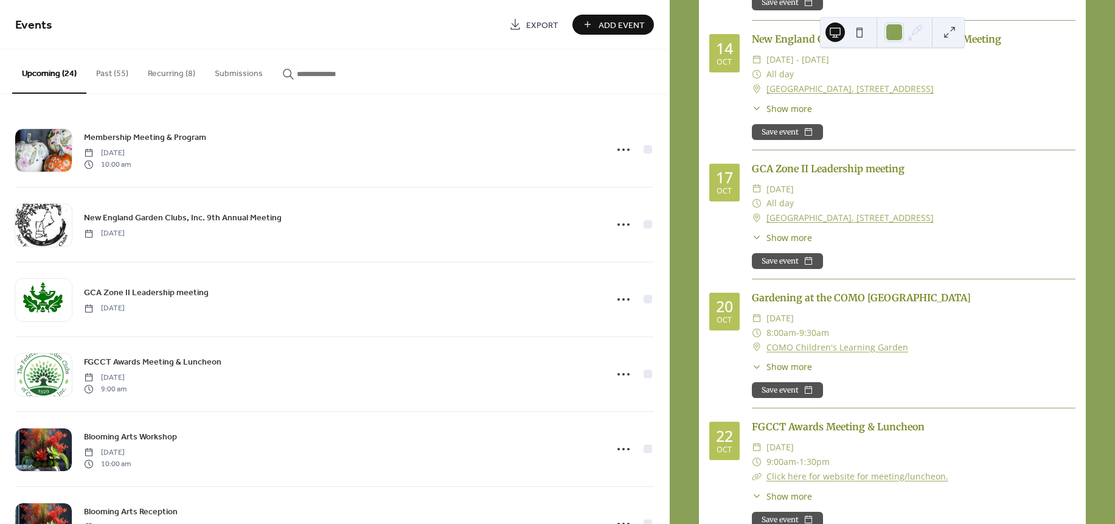  Describe the element at coordinates (914, 39) in the screenshot. I see `div: New England Garden Clubs, Inc. 9th Annual Meeting` at that location.